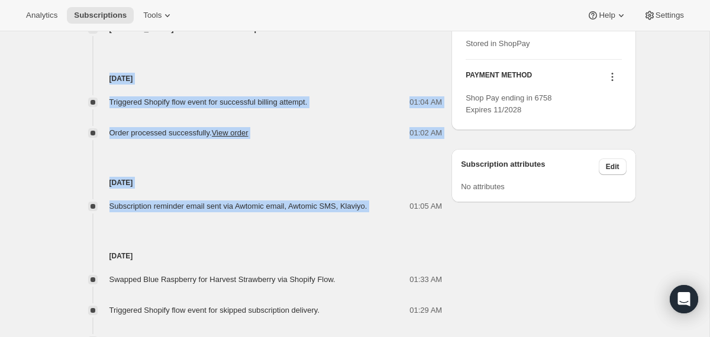 The width and height of the screenshot is (710, 337). Describe the element at coordinates (483, 186) in the screenshot. I see `span: No attributes` at that location.